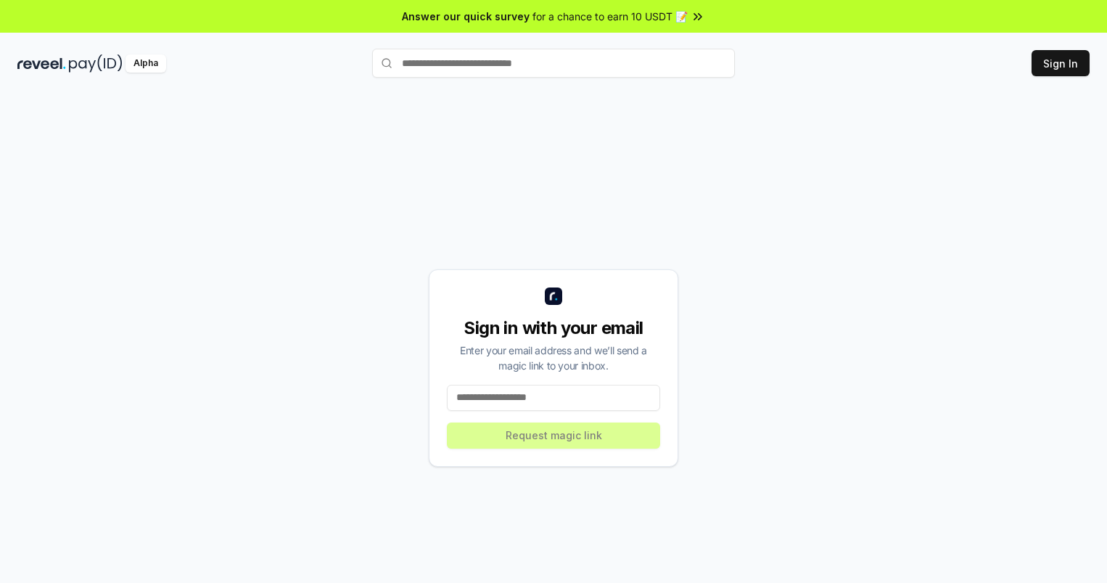  Describe the element at coordinates (96, 63) in the screenshot. I see `img: pay_id` at that location.